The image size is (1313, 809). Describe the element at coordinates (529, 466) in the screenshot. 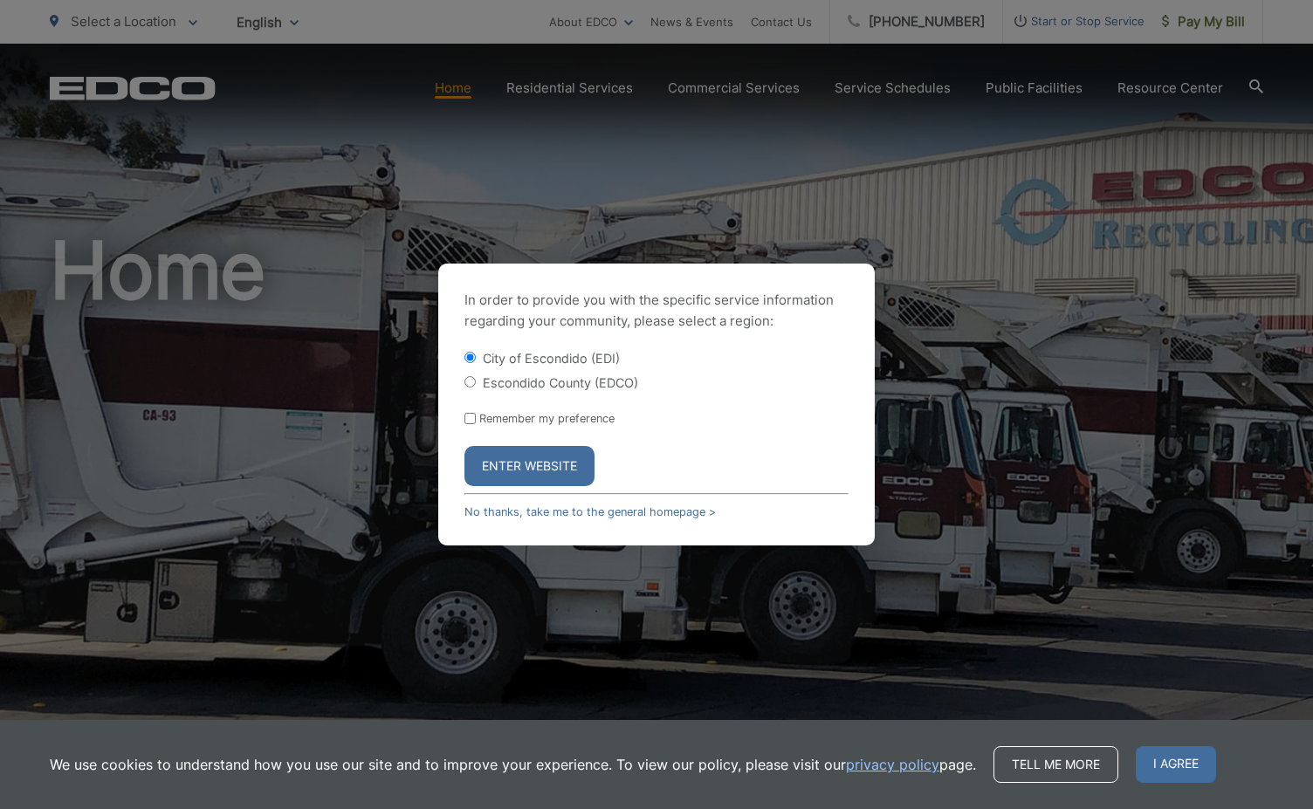

I see `button: Enter Website` at that location.